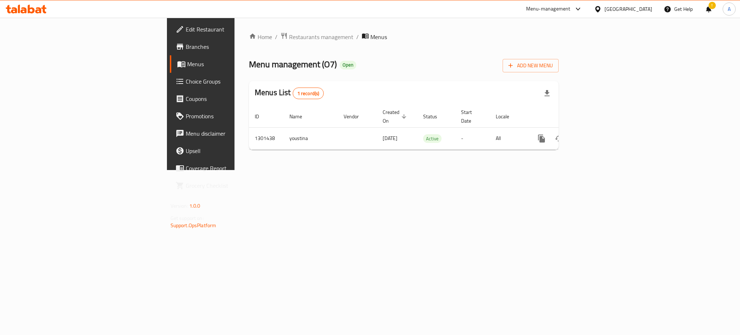  What do you see at coordinates (230, 151) in the screenshot?
I see `a: Upsell` at bounding box center [230, 151].